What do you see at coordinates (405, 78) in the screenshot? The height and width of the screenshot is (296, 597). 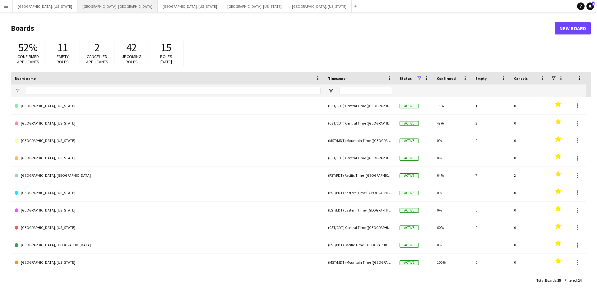 I see `span: Status` at bounding box center [405, 78].